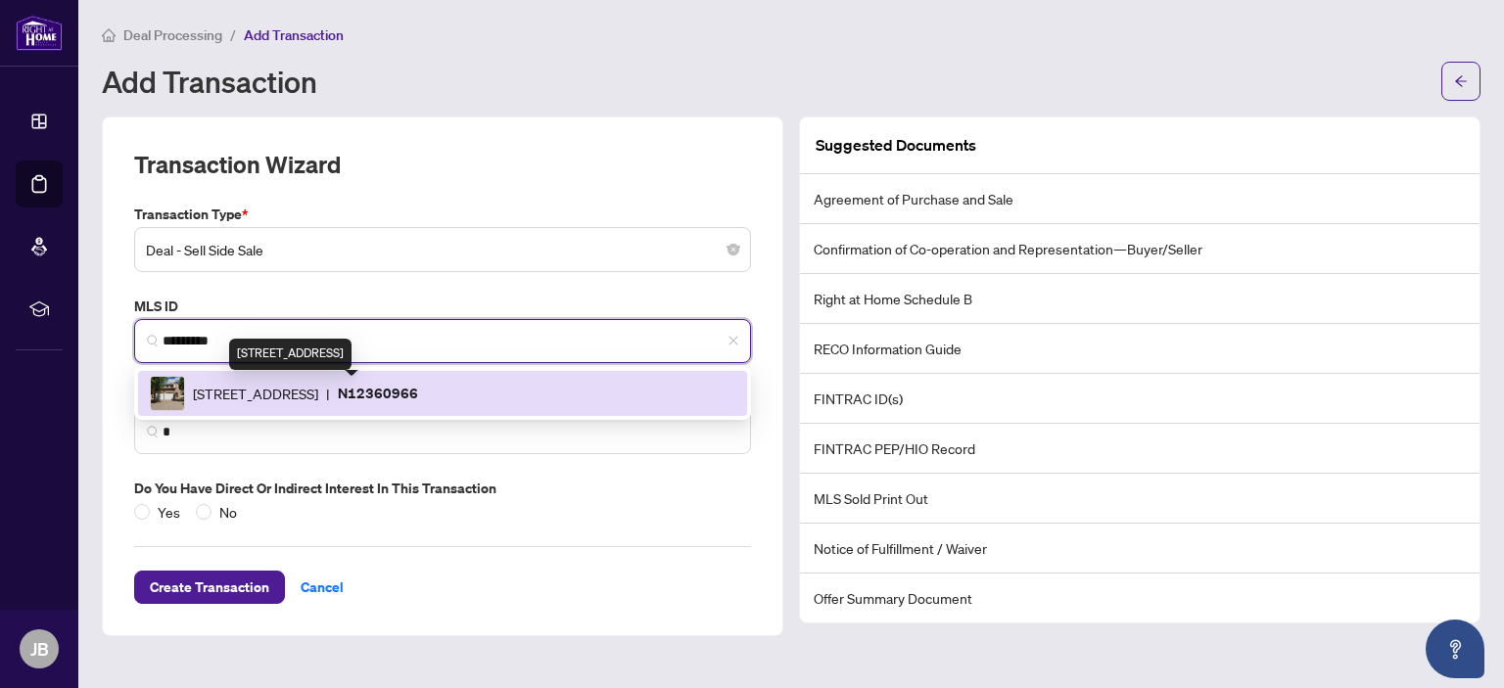 The height and width of the screenshot is (688, 1504). I want to click on li: MLS Sold Print Out, so click(1140, 498).